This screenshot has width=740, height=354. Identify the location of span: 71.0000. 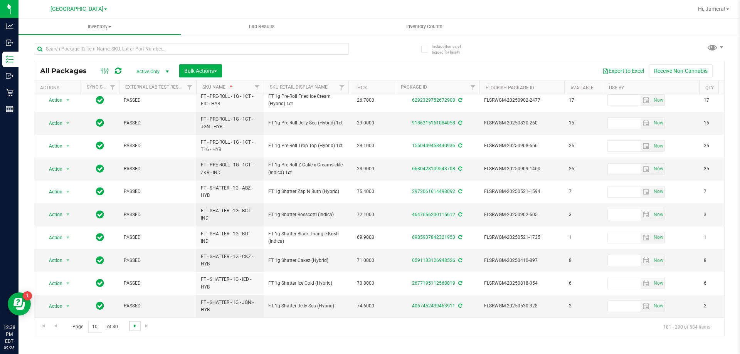
(365, 260).